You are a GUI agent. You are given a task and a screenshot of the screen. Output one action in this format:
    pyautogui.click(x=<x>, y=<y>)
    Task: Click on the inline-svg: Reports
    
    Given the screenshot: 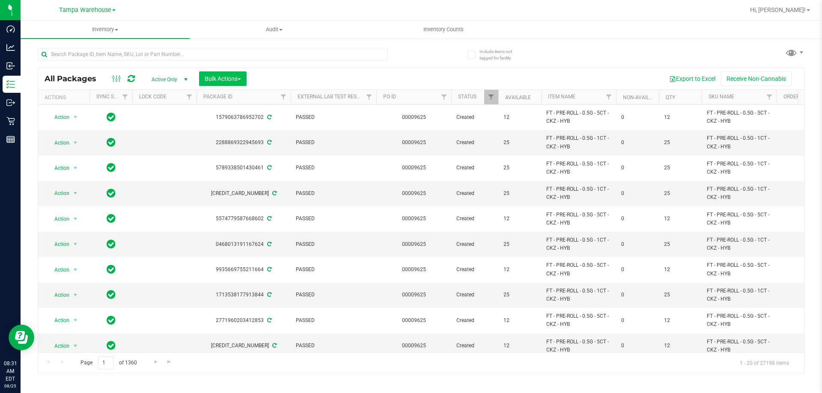 What is the action you would take?
    pyautogui.click(x=11, y=140)
    